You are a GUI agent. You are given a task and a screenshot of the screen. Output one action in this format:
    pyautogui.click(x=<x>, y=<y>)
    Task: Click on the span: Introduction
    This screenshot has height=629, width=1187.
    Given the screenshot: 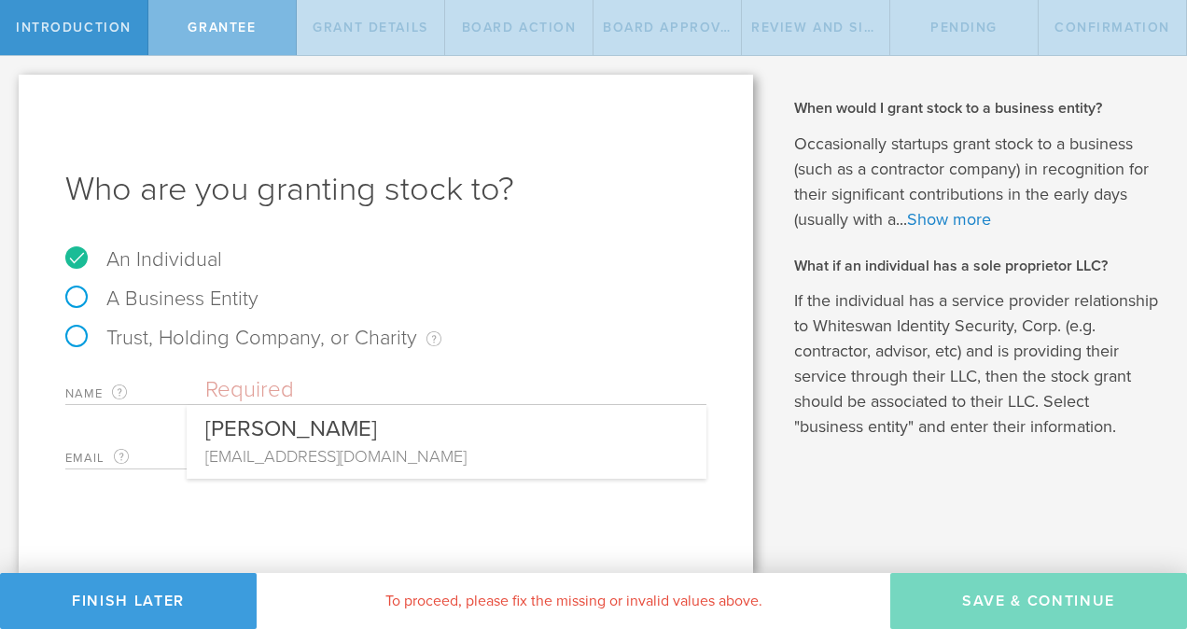 What is the action you would take?
    pyautogui.click(x=74, y=27)
    